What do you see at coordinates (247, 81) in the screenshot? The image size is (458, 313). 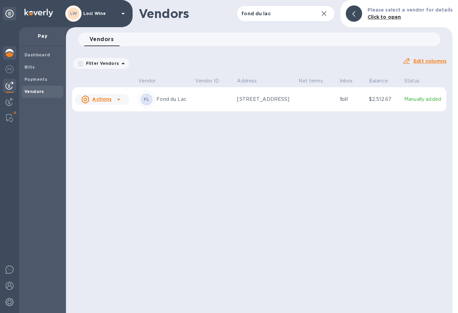 I see `p: Address` at bounding box center [247, 81].